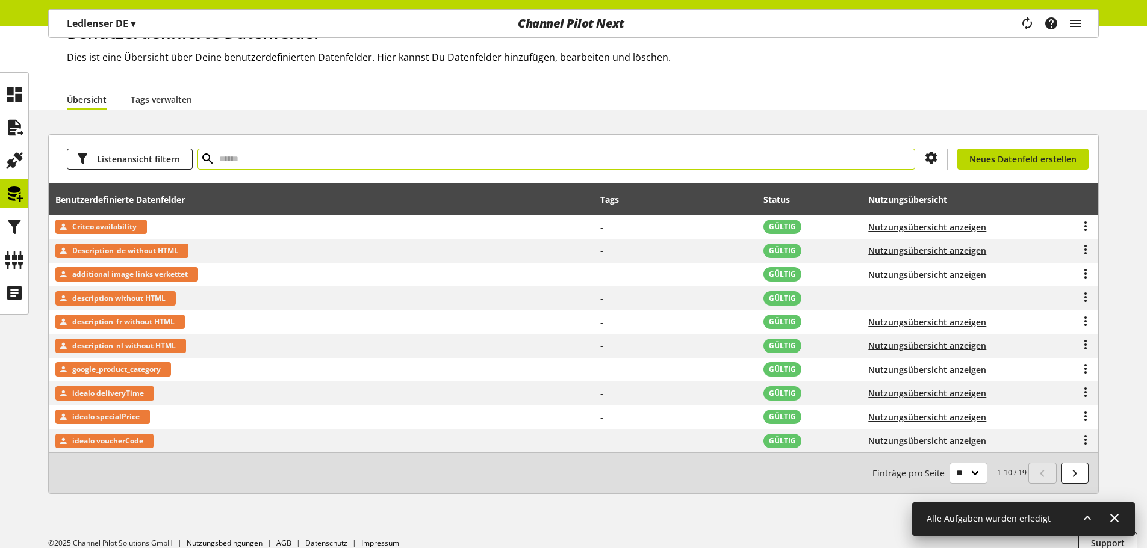 This screenshot has height=548, width=1147. I want to click on span: Criteo availability, so click(104, 227).